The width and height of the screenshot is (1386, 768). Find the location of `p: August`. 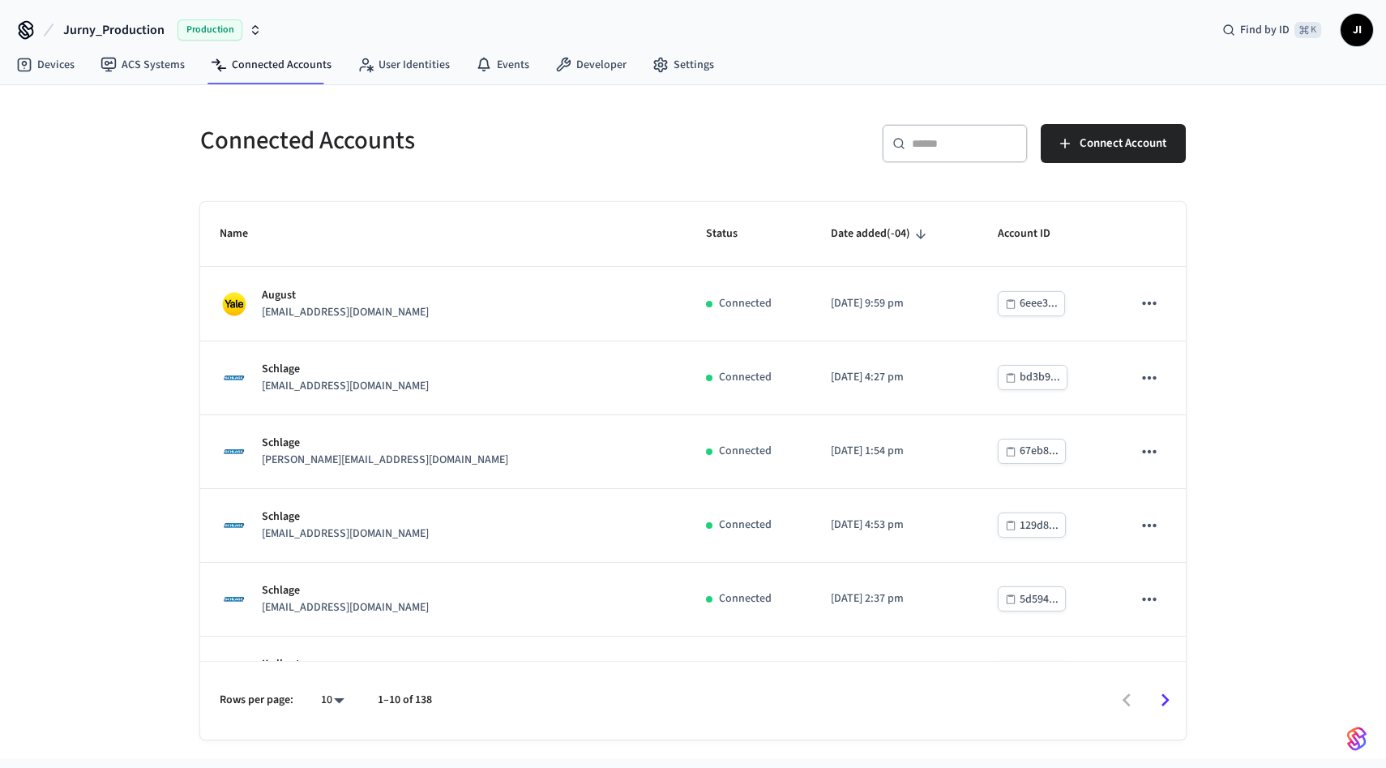

p: August is located at coordinates (345, 295).